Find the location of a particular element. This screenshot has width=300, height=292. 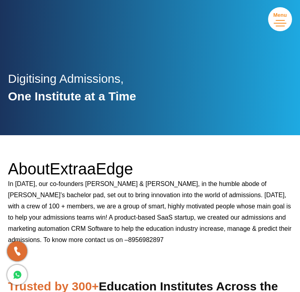

h1: About is located at coordinates (150, 169).